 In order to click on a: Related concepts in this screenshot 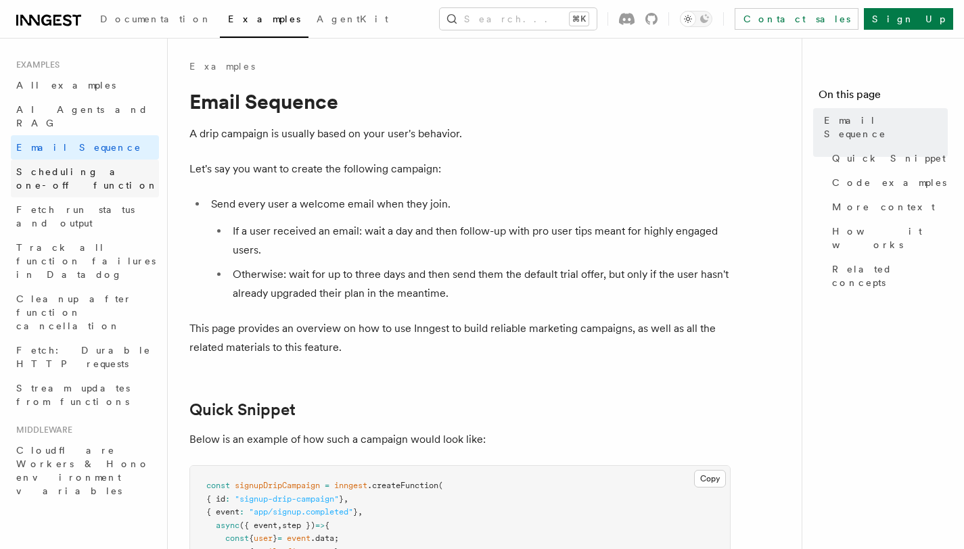, I will do `click(887, 276)`.